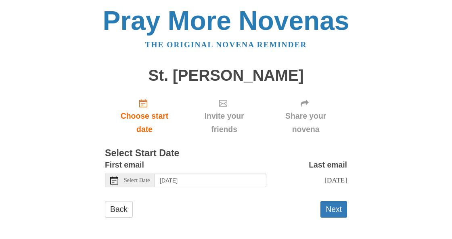 The height and width of the screenshot is (239, 452). Describe the element at coordinates (124, 165) in the screenshot. I see `label: First email` at that location.